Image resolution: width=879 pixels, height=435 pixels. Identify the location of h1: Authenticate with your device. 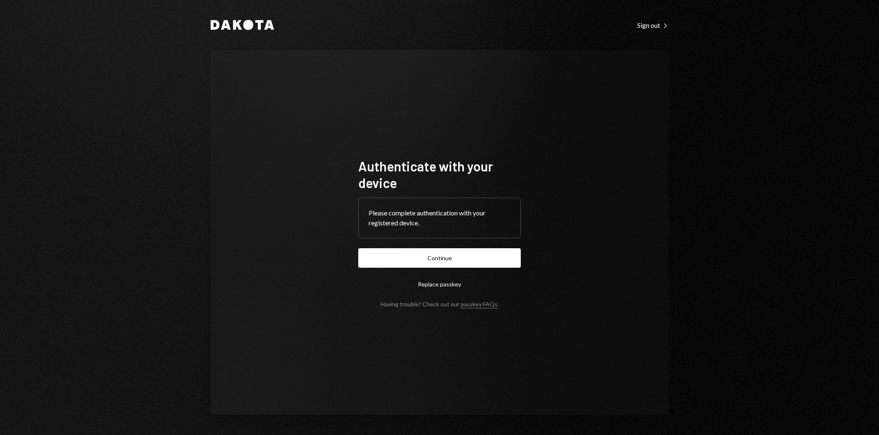
(440, 174).